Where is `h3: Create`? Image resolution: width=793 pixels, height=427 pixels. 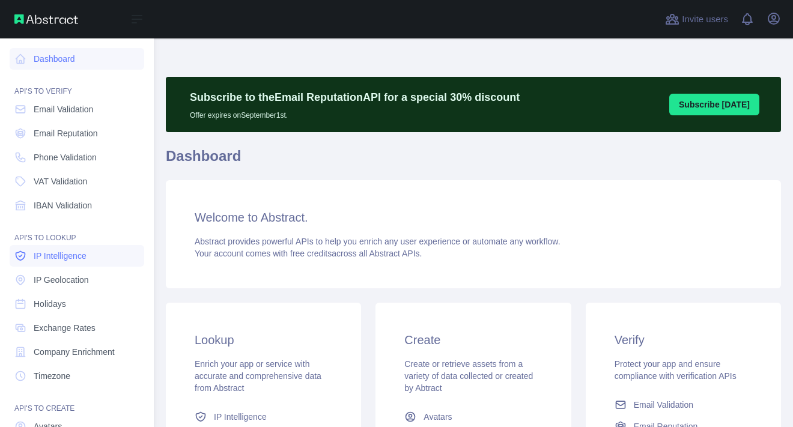 h3: Create is located at coordinates (473, 340).